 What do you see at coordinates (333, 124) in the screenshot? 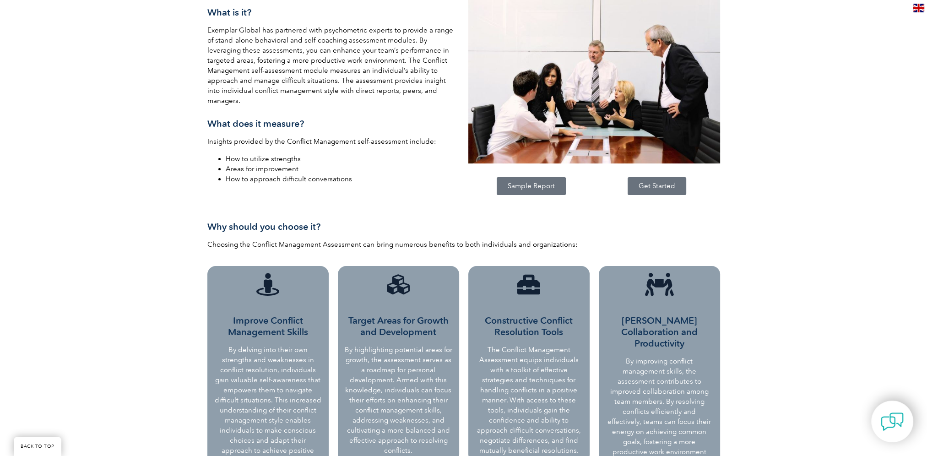
I see `h3: What does it measure?` at bounding box center [333, 124].